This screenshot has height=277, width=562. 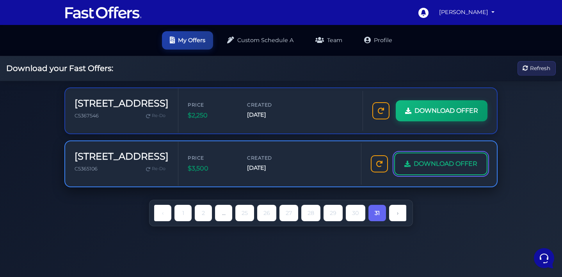 What do you see at coordinates (183, 213) in the screenshot?
I see `a: 1` at bounding box center [183, 213].